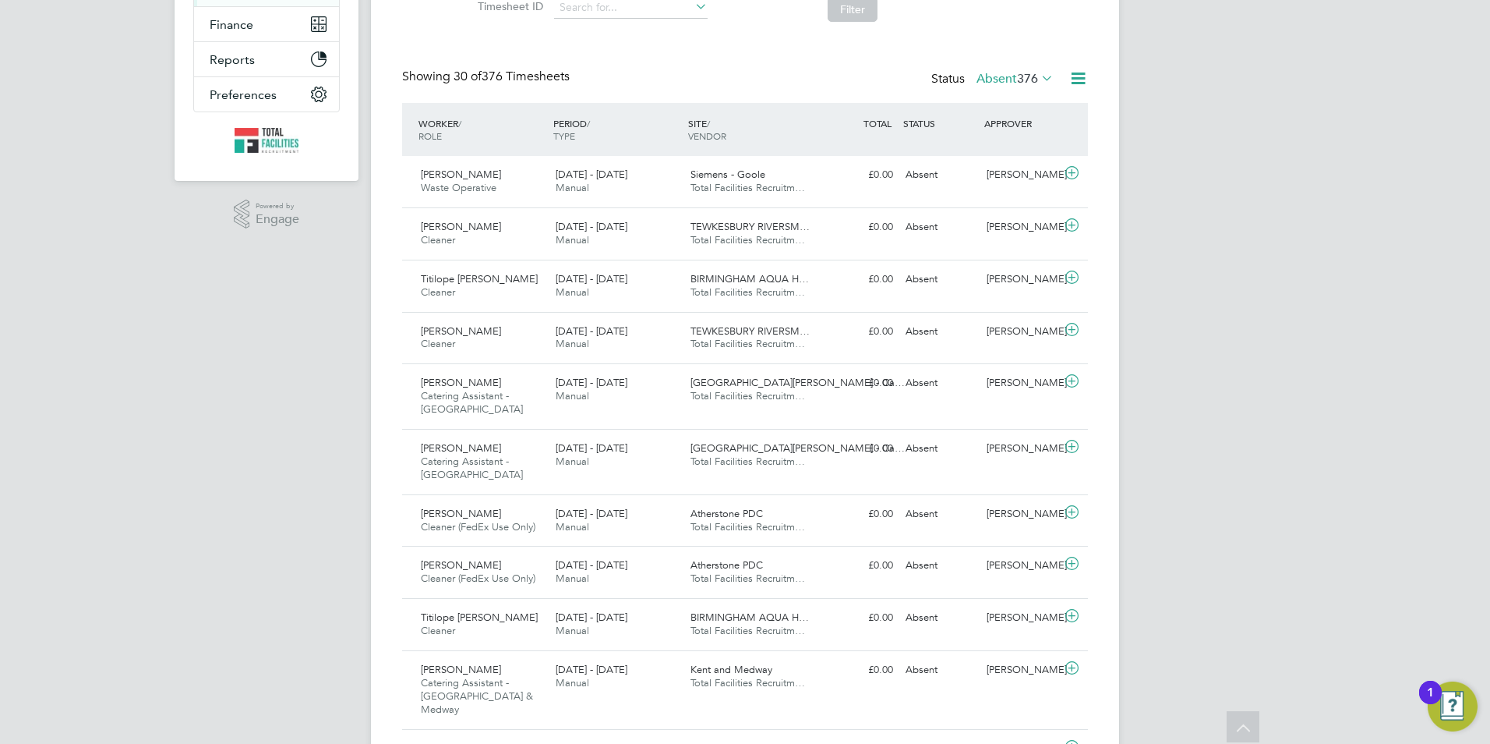  I want to click on a: Go to home page, so click(267, 140).